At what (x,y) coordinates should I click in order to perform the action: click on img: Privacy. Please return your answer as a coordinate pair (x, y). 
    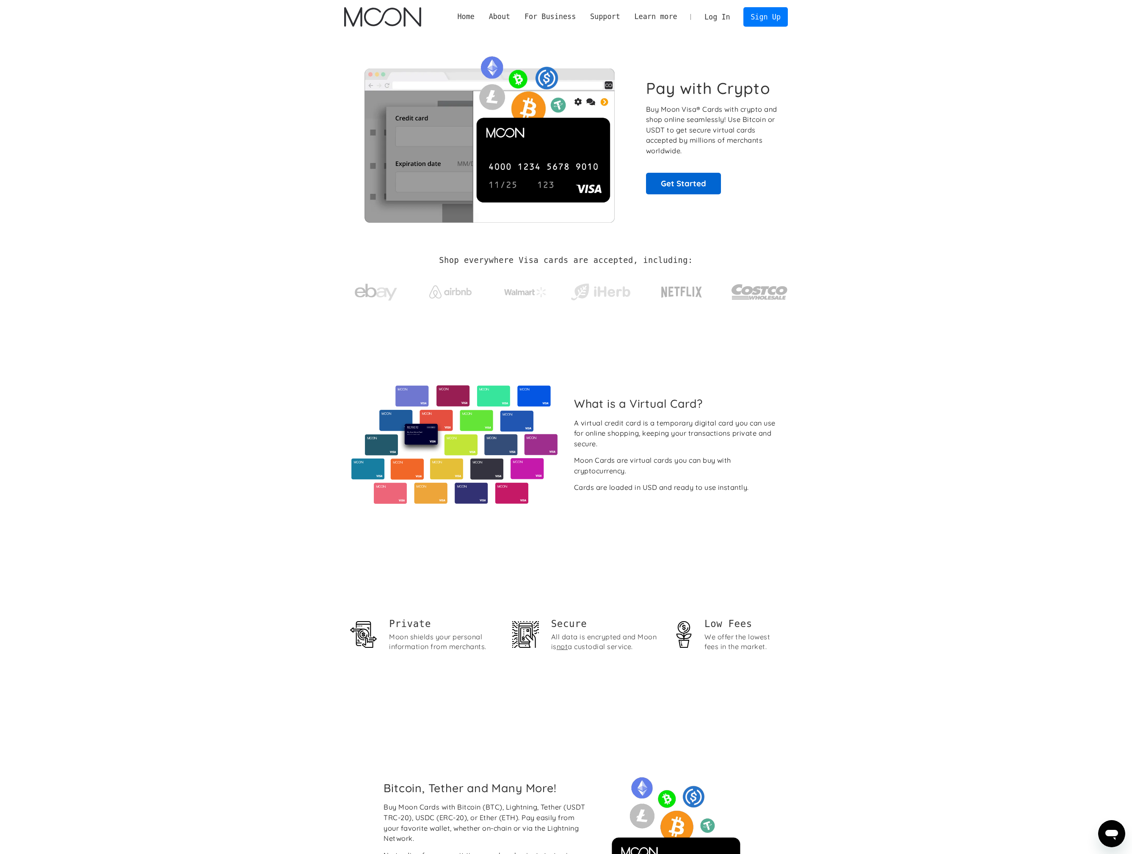
    Looking at the image, I should click on (363, 634).